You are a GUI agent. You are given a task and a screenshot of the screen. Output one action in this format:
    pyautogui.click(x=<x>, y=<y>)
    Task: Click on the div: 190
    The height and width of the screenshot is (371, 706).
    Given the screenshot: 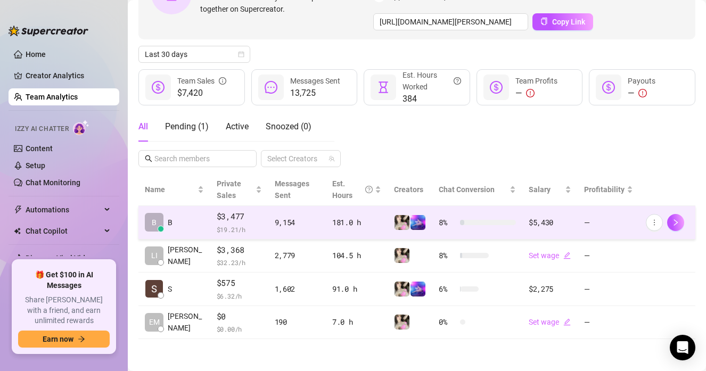 What is the action you would take?
    pyautogui.click(x=297, y=322)
    